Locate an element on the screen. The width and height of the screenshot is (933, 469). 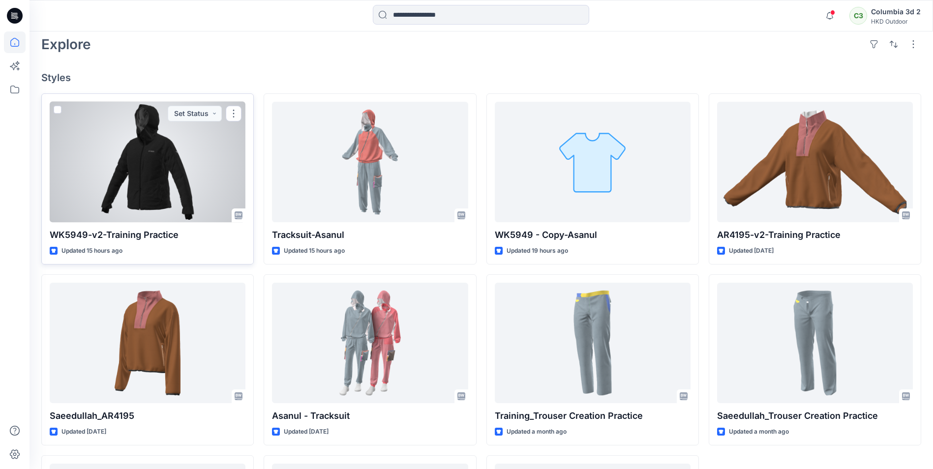
p: Tracksuit-Asanul is located at coordinates (370, 235).